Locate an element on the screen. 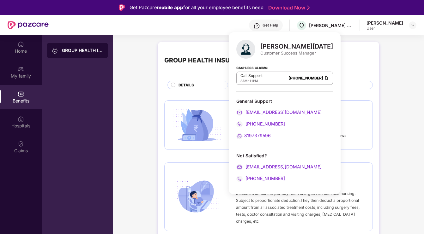  span: O is located at coordinates (301, 25).